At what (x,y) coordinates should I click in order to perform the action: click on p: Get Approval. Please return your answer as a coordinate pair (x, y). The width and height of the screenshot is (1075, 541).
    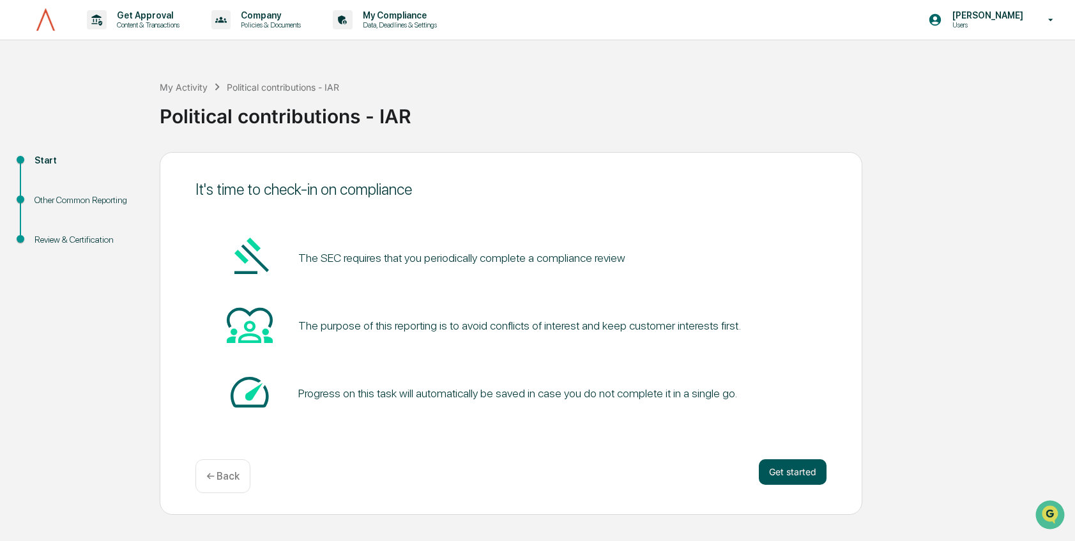
    Looking at the image, I should click on (146, 15).